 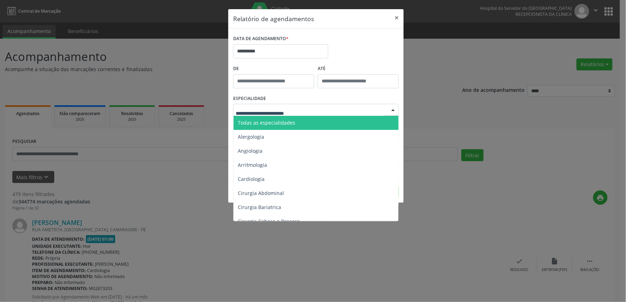 I want to click on span: Alergologia, so click(x=251, y=137).